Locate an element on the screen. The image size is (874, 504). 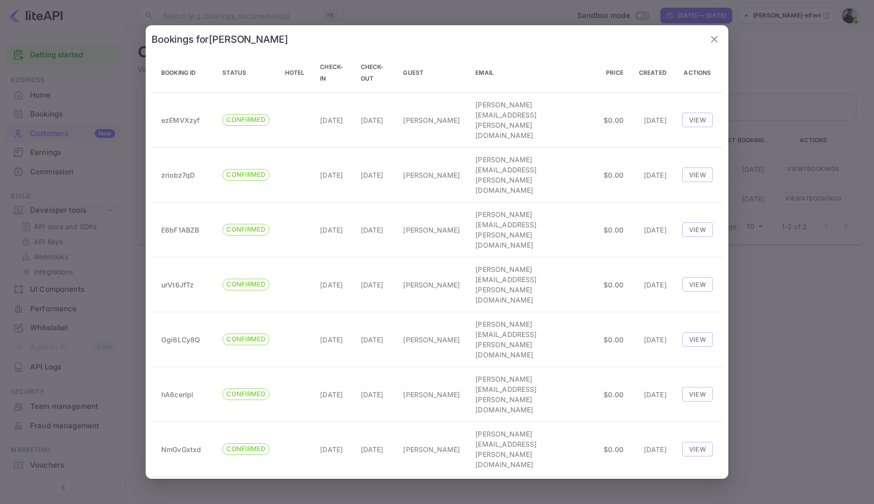
th: Actions is located at coordinates (698, 73).